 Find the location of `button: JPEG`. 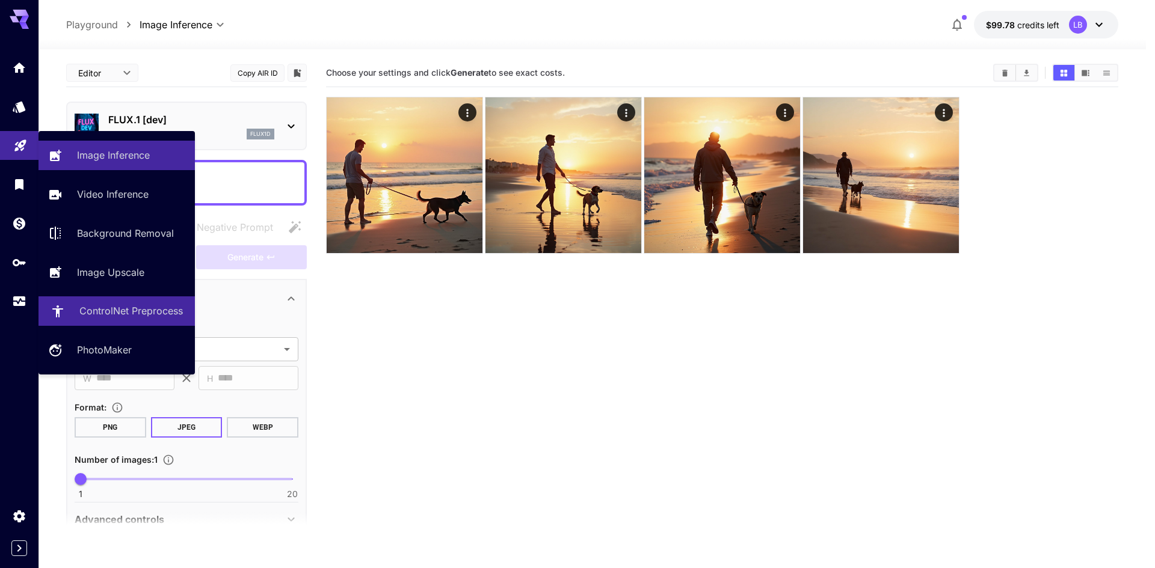

button: JPEG is located at coordinates (186, 428).